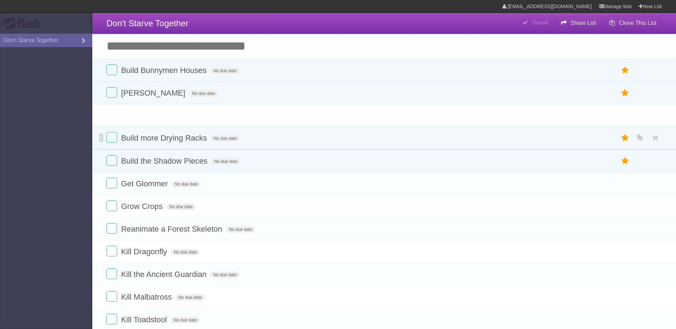 The height and width of the screenshot is (329, 676). I want to click on span: Kill Toadstool, so click(145, 320).